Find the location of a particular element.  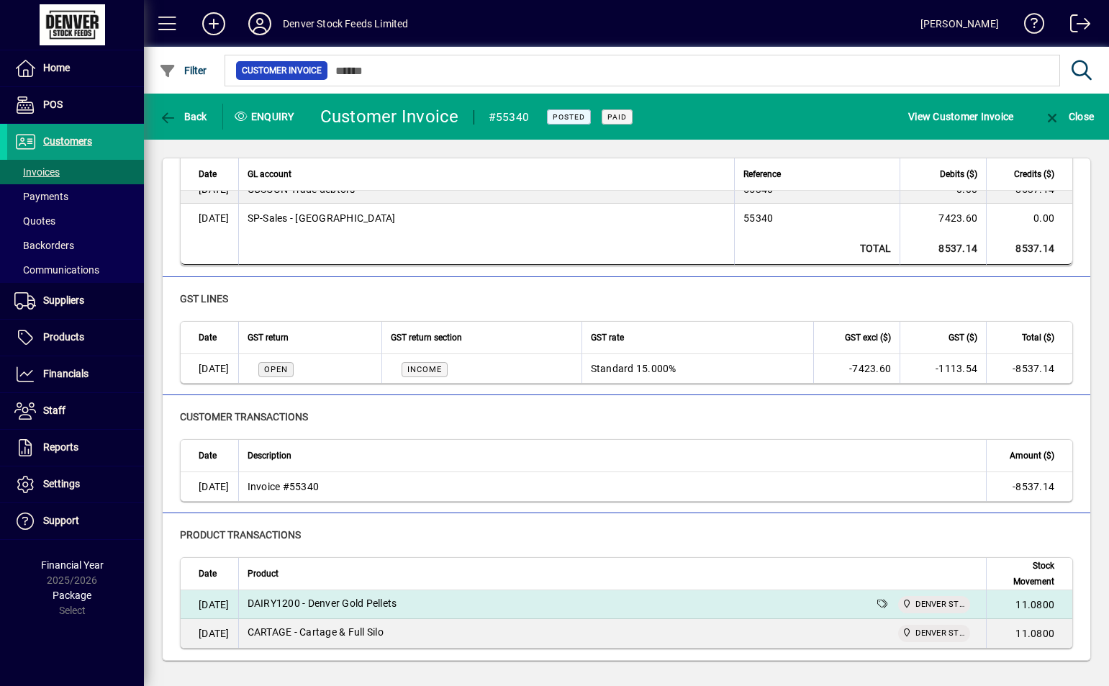

span: Invoices is located at coordinates (37, 172).